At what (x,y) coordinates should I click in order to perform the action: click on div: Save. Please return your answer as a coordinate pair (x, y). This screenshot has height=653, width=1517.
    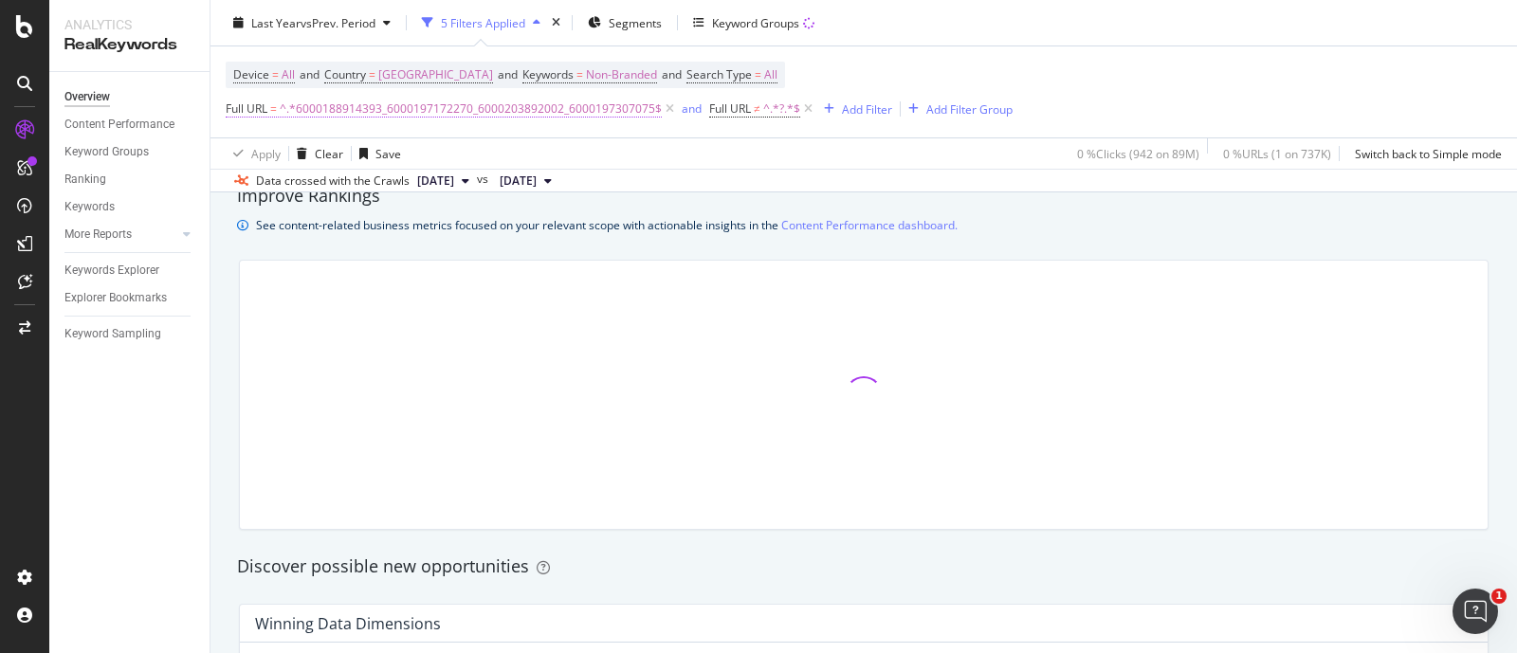
    Looking at the image, I should click on (388, 153).